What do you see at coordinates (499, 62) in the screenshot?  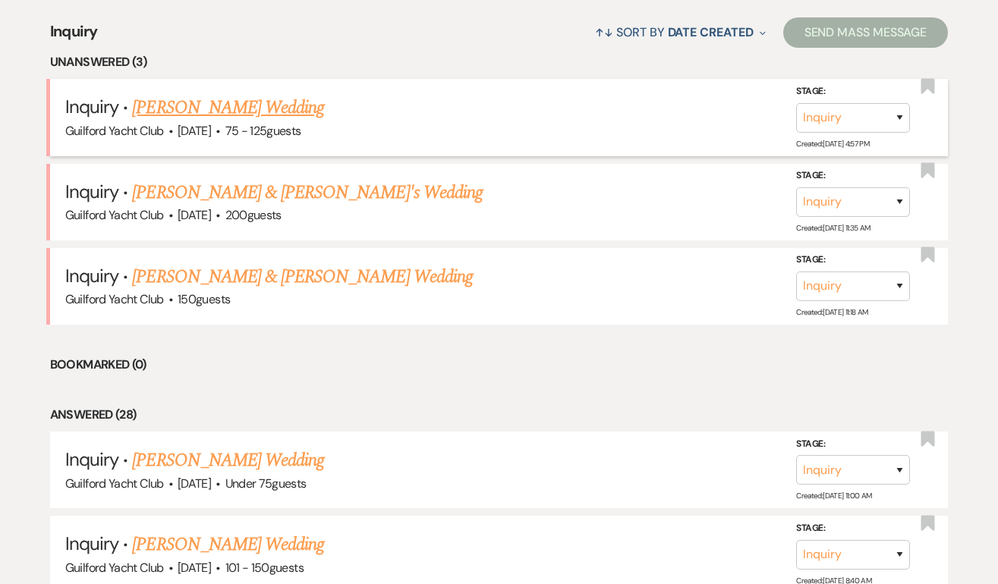 I see `li: Unanswered (3)` at bounding box center [499, 62].